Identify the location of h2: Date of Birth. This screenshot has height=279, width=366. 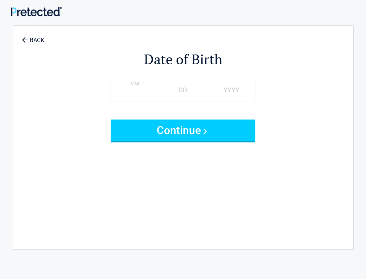
(183, 59).